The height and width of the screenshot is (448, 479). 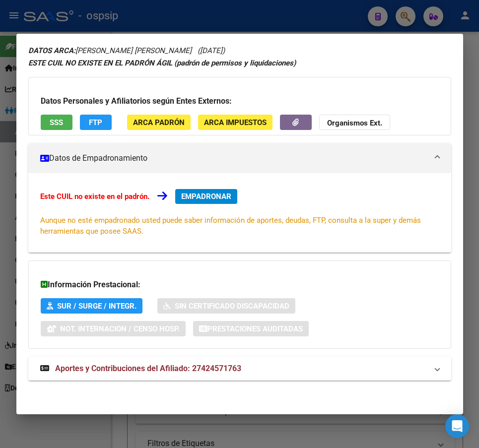 I want to click on span: Prestaciones Auditadas, so click(x=255, y=329).